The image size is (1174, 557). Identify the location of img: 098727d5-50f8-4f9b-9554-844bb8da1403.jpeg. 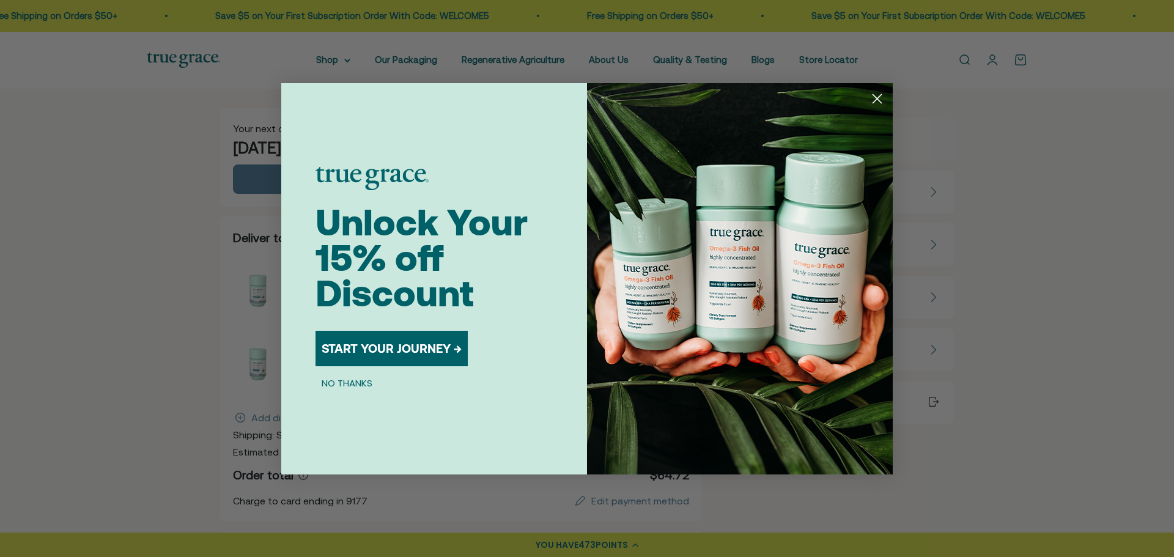
(740, 279).